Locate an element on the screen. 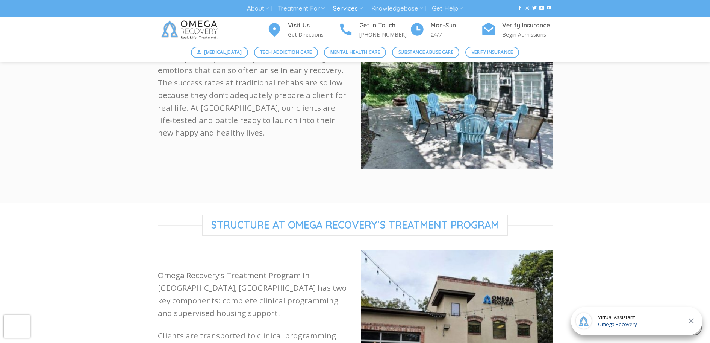 The width and height of the screenshot is (710, 343). h4: Verify Insurance is located at coordinates (528, 26).